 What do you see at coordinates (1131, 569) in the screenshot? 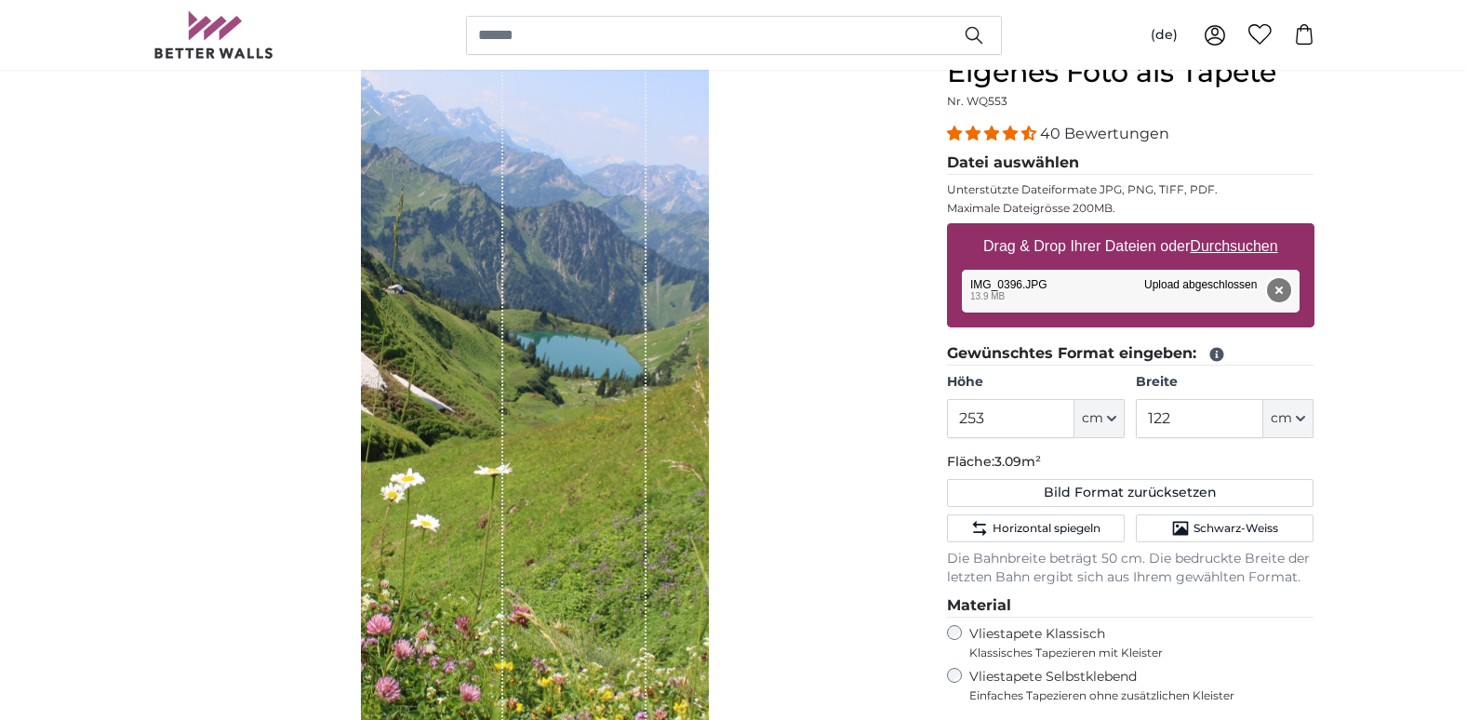
I see `p: Die Bahnbreite beträgt 50 cm. Die bedruckte Breite der letzten Bahn ergibt sich aus Ihrem gewählt...` at bounding box center [1131, 569].